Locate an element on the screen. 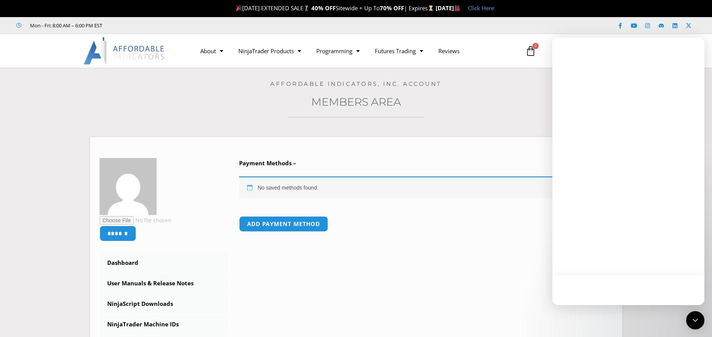 This screenshot has width=712, height=337. a: User Manuals & Release Notes is located at coordinates (164, 284).